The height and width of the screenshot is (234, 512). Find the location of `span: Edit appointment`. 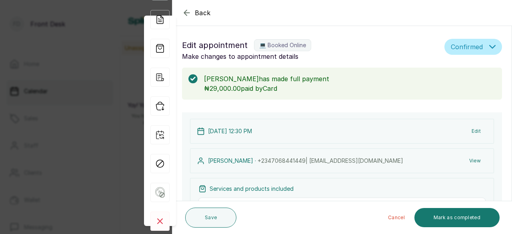

span: Edit appointment is located at coordinates (215, 45).